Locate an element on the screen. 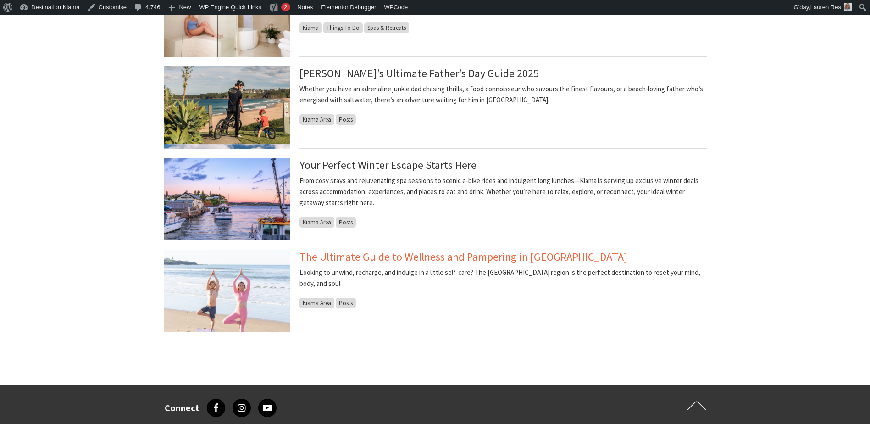 This screenshot has width=870, height=424. h3: Connect is located at coordinates (182, 408).